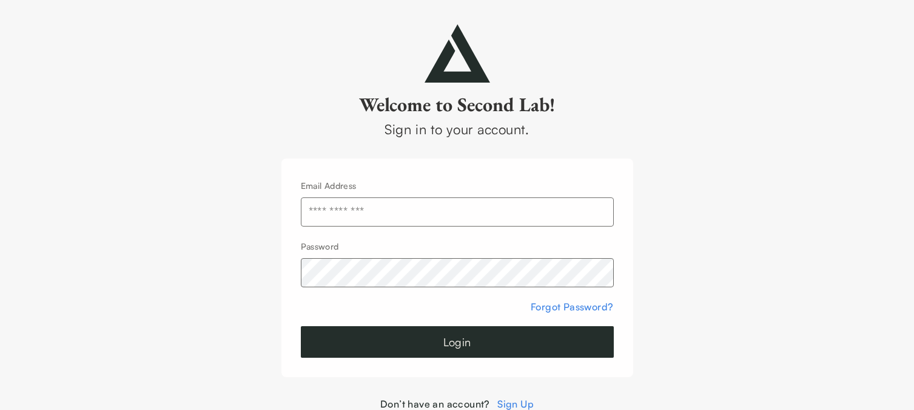 The height and width of the screenshot is (410, 914). Describe the element at coordinates (516, 403) in the screenshot. I see `a: Sign Up` at that location.